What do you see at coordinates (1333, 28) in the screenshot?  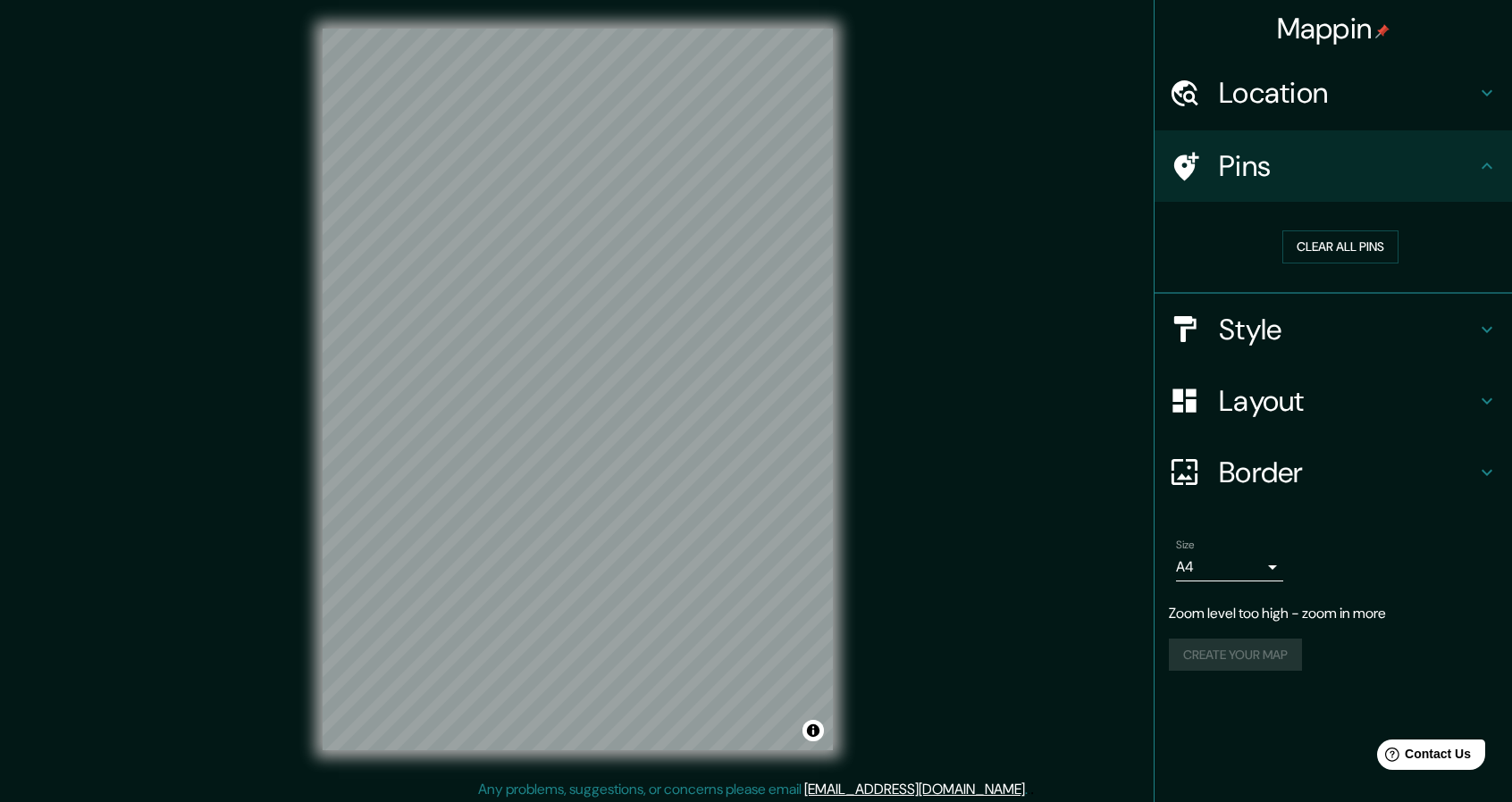 I see `h4: Mappin` at bounding box center [1333, 28].